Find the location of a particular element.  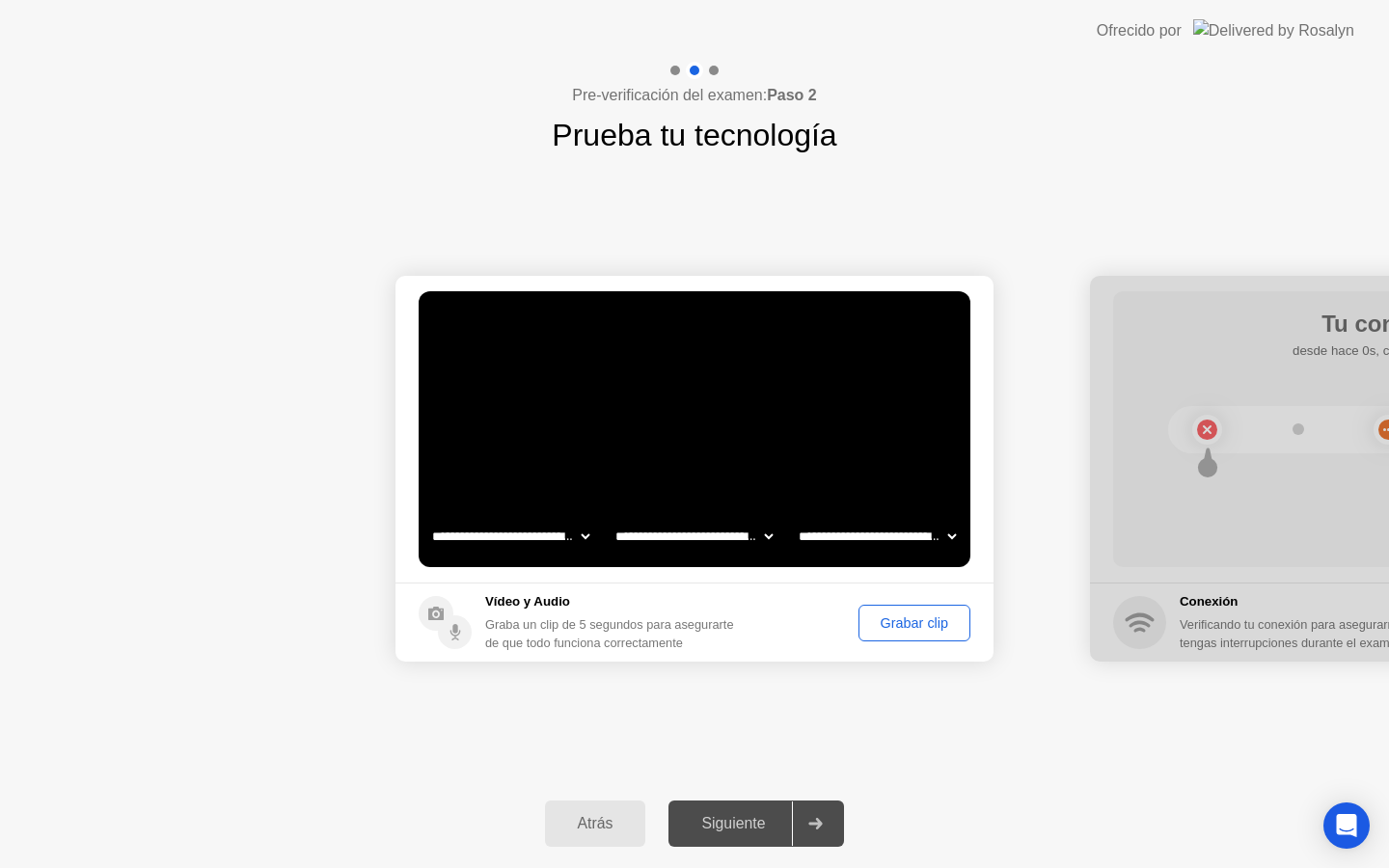

img: Delivered by Rosalyn is located at coordinates (1274, 30).